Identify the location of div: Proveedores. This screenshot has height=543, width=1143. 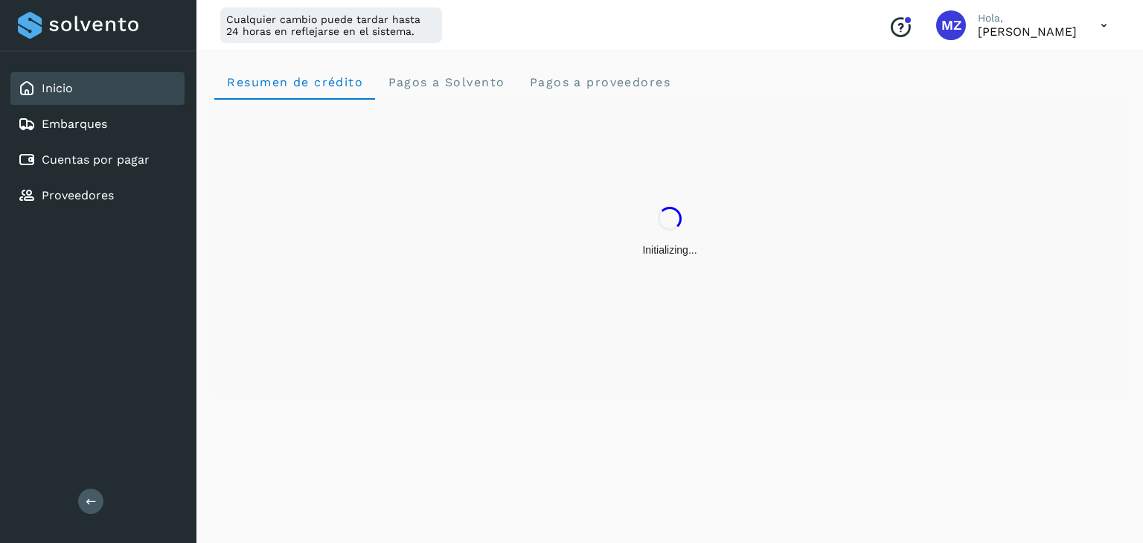
(97, 196).